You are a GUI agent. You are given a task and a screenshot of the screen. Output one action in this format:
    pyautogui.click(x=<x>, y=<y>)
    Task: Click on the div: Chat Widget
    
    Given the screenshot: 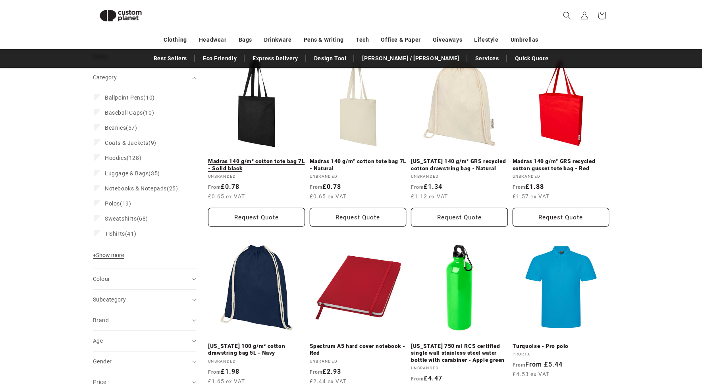 What is the action you would take?
    pyautogui.click(x=636, y=343)
    